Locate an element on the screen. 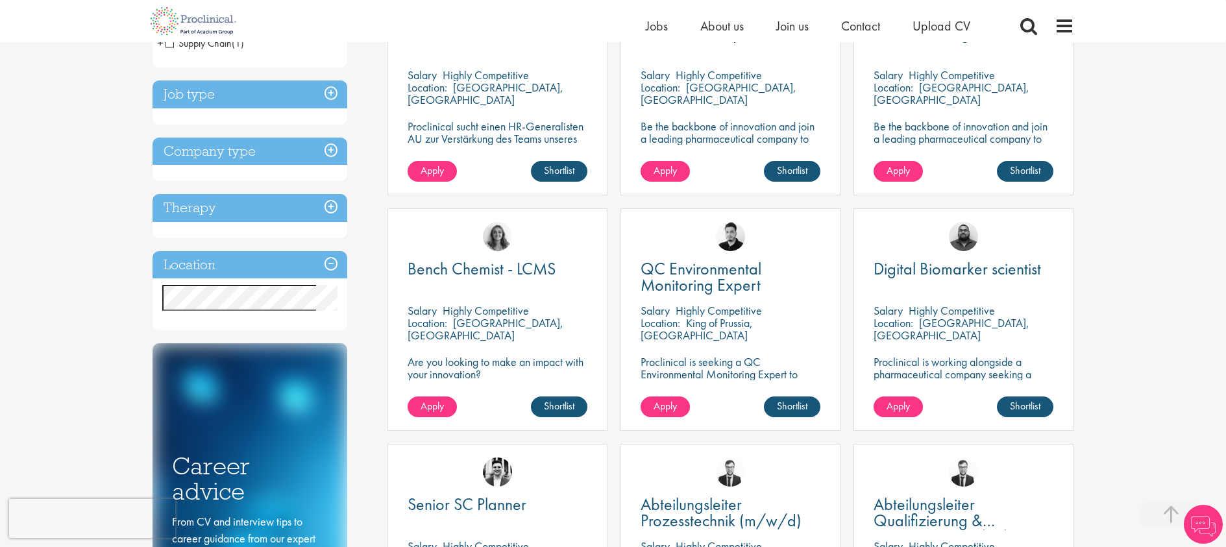  h3: Job type is located at coordinates (250, 94).